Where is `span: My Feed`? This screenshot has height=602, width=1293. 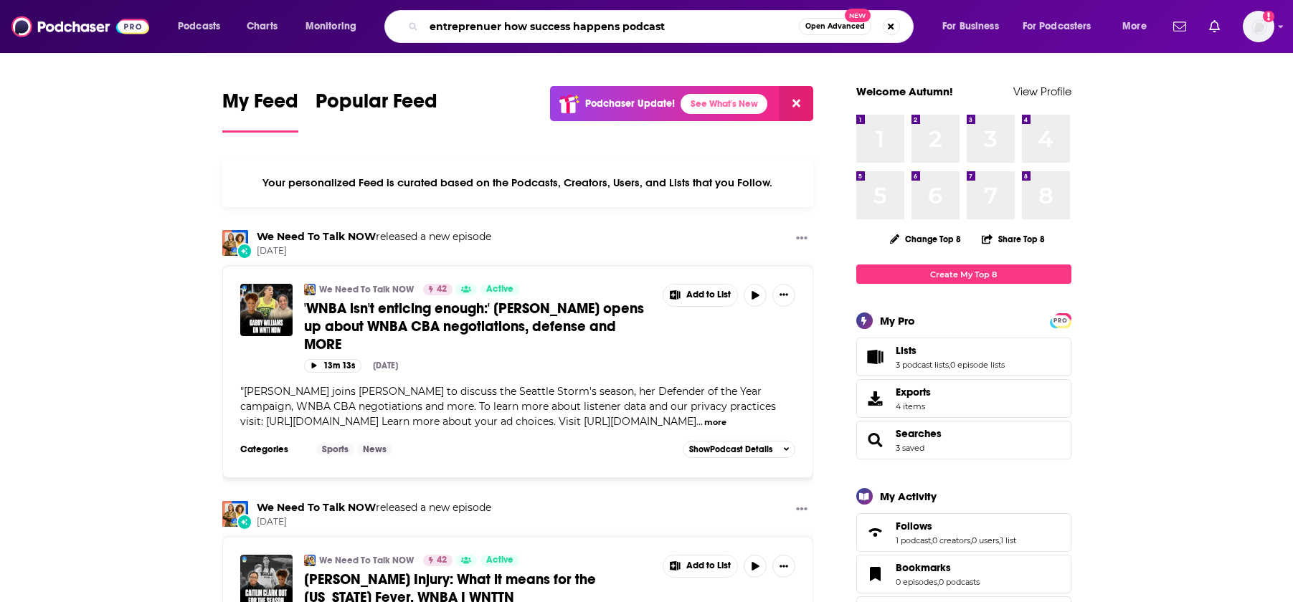
span: My Feed is located at coordinates (260, 105).